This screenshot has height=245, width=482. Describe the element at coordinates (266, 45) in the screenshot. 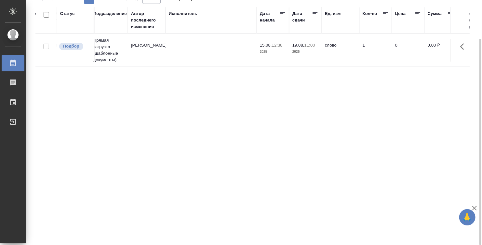

I see `p: 15.08,` at that location.